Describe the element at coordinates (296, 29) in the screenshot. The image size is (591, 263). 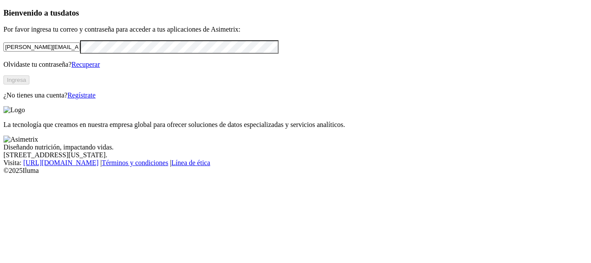
I see `p: Por favor ingresa tu correo y contraseña para acceder a tus aplicaciones de Asimetrix:` at that location.